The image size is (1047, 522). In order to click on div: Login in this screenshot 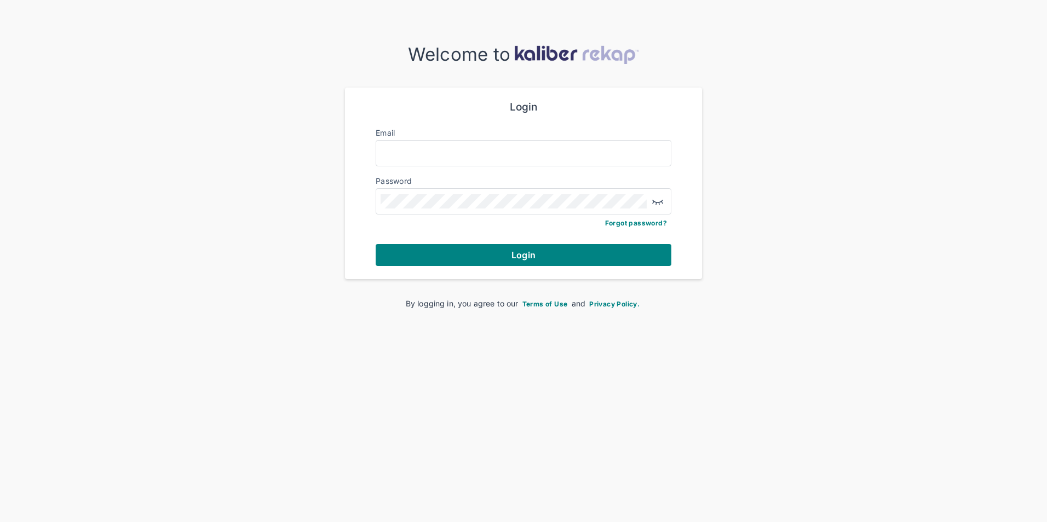, I will do `click(523, 107)`.